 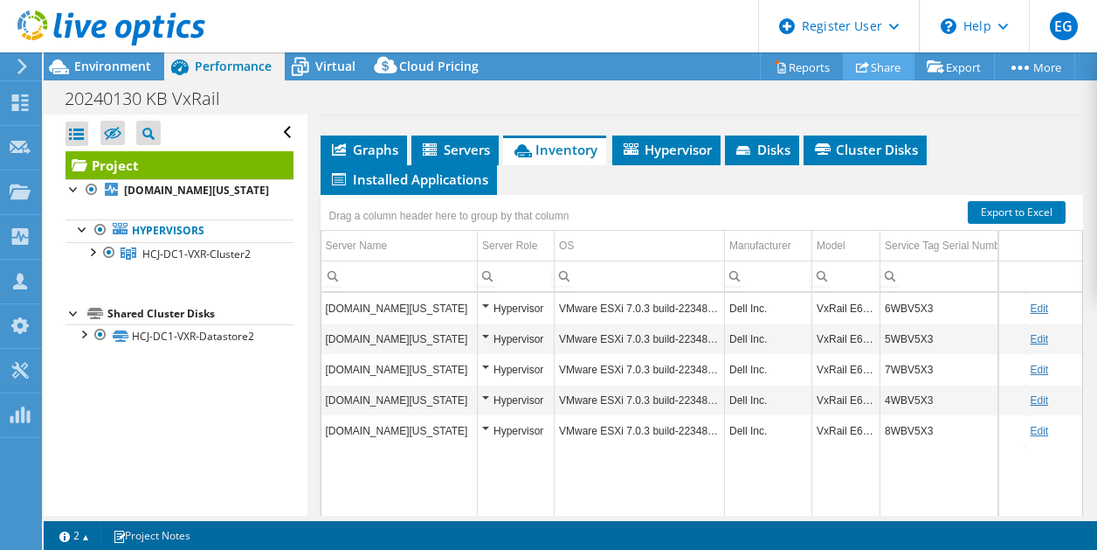 What do you see at coordinates (399, 369) in the screenshot?
I see `td: Column Server Name, Value n01hcj-vxr14.hcjdcvx.hawaii.gov` at bounding box center [399, 369].